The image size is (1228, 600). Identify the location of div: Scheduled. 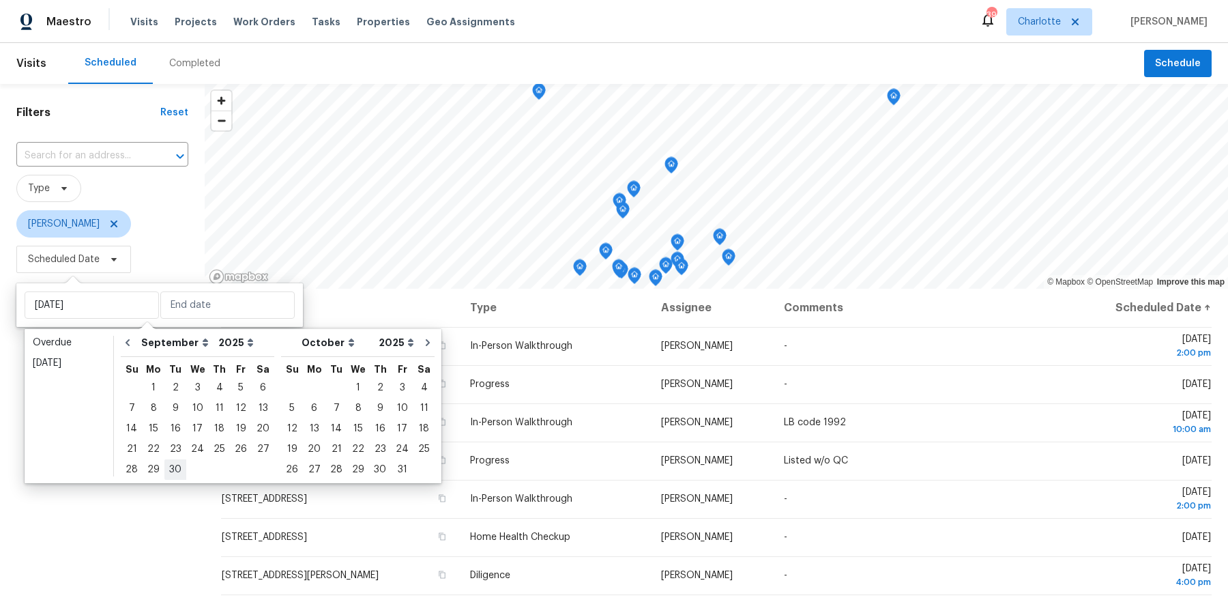
(110, 63).